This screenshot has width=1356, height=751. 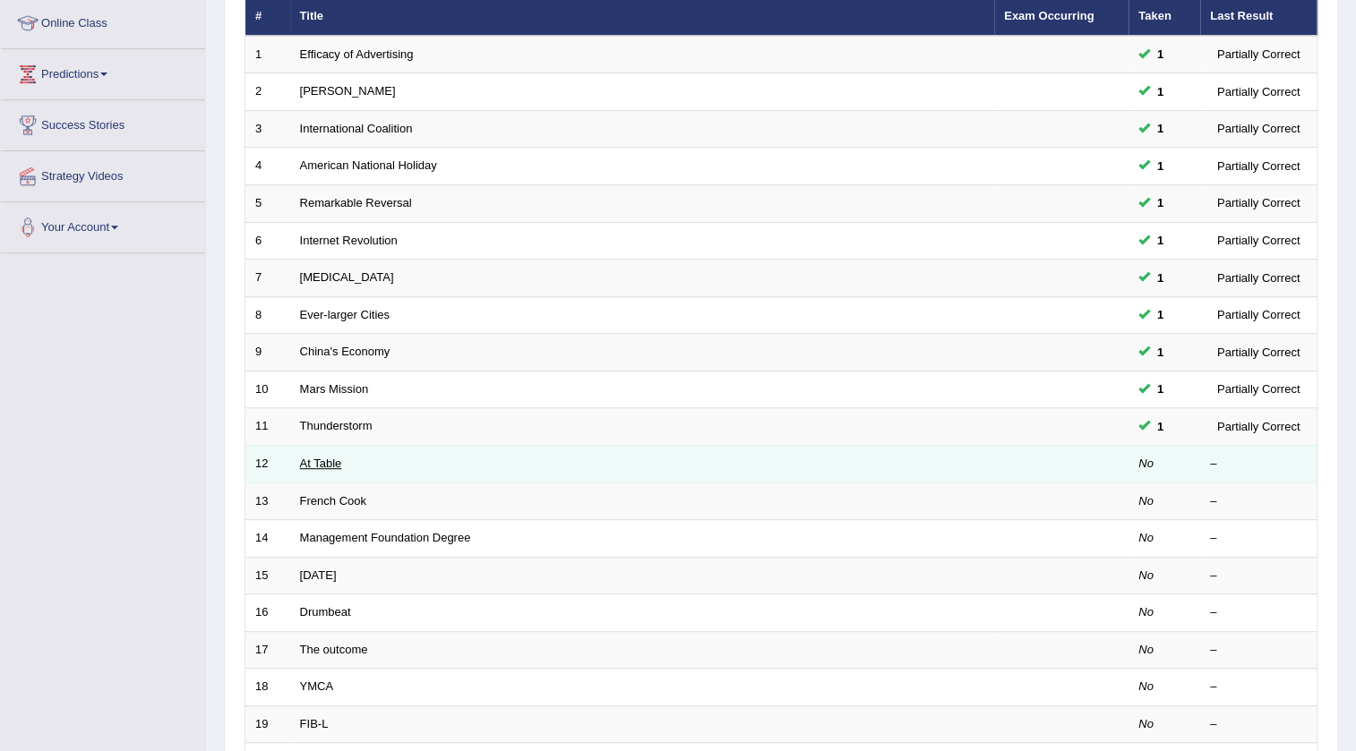 I want to click on a: YMCA, so click(x=317, y=686).